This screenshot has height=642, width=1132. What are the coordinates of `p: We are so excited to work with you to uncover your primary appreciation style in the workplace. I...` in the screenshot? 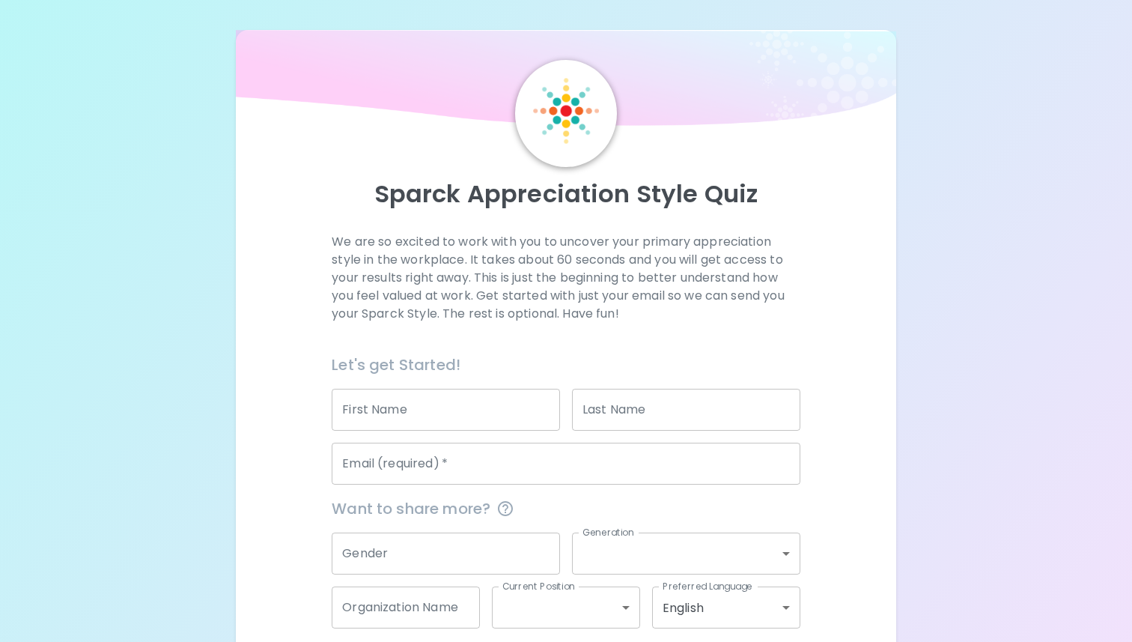 It's located at (565, 278).